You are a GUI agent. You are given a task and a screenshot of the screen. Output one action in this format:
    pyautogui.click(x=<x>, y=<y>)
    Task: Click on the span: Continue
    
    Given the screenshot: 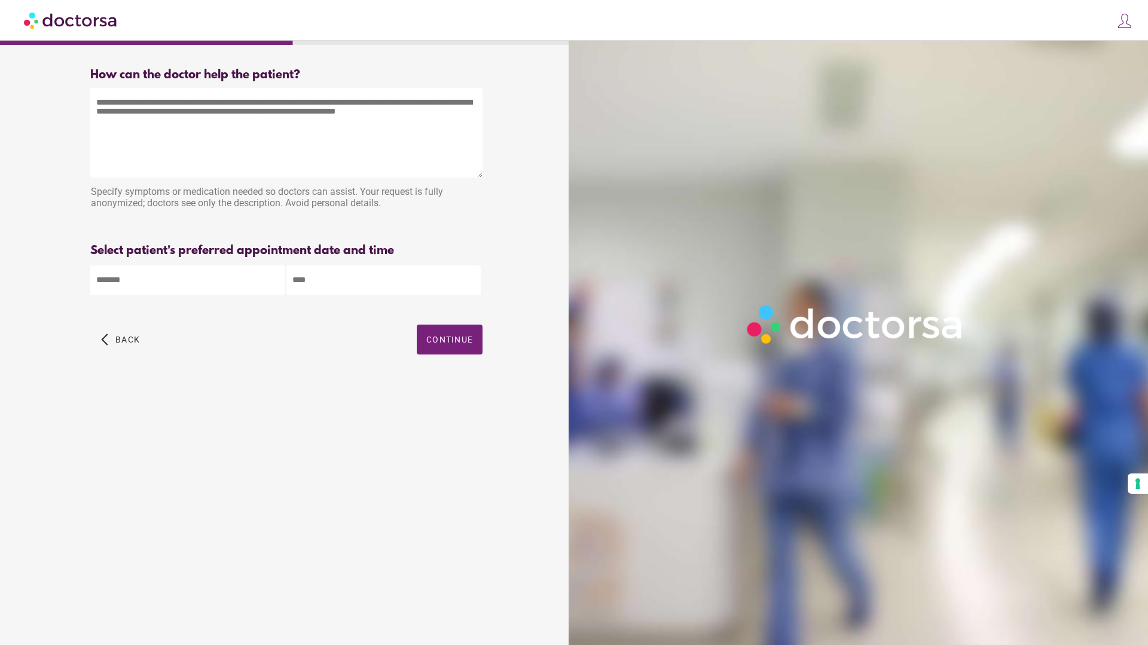 What is the action you would take?
    pyautogui.click(x=450, y=340)
    